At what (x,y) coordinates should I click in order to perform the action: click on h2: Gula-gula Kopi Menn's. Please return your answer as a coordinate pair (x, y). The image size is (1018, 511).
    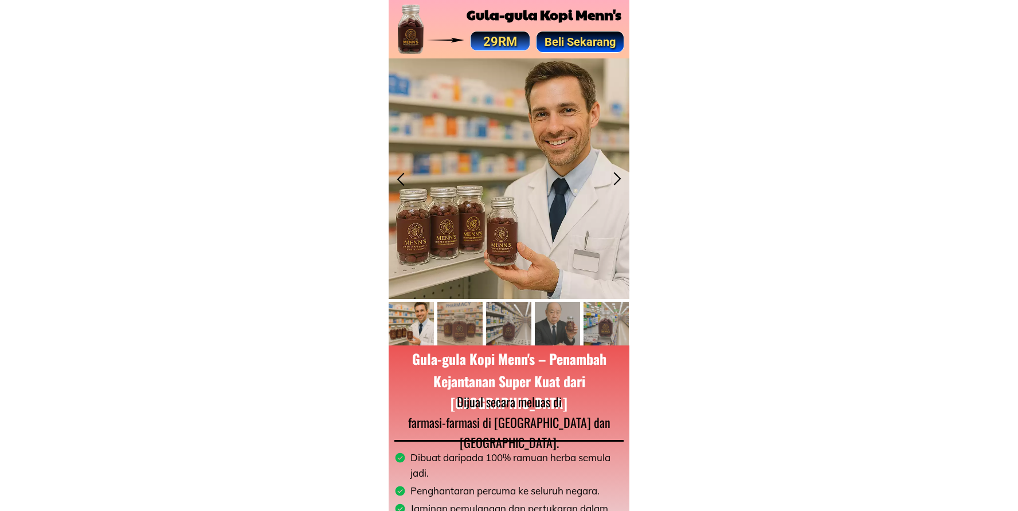
    Looking at the image, I should click on (543, 14).